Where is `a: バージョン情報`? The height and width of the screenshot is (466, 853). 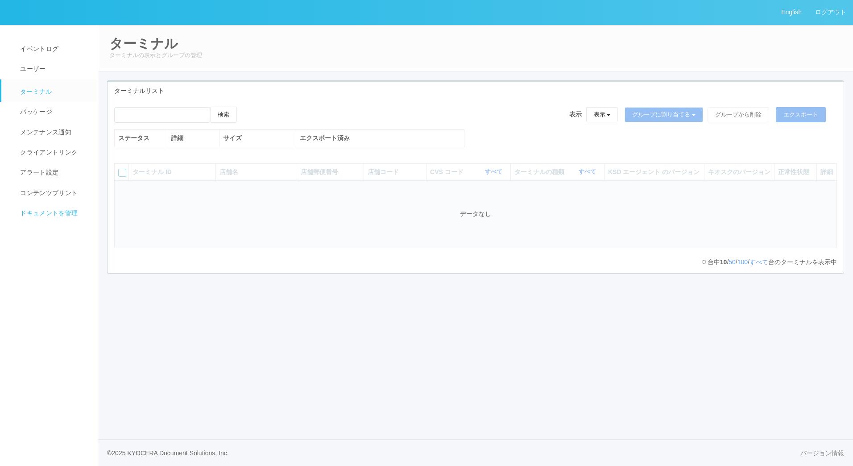
a: バージョン情報 is located at coordinates (822, 453).